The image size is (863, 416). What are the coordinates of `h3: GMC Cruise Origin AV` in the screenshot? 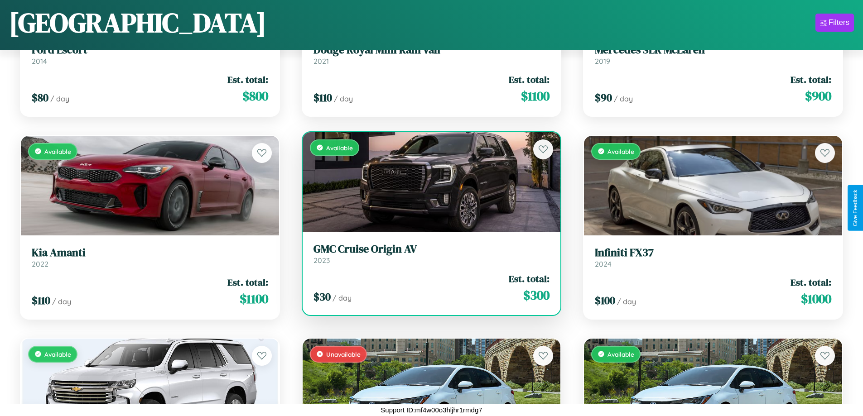 It's located at (431, 249).